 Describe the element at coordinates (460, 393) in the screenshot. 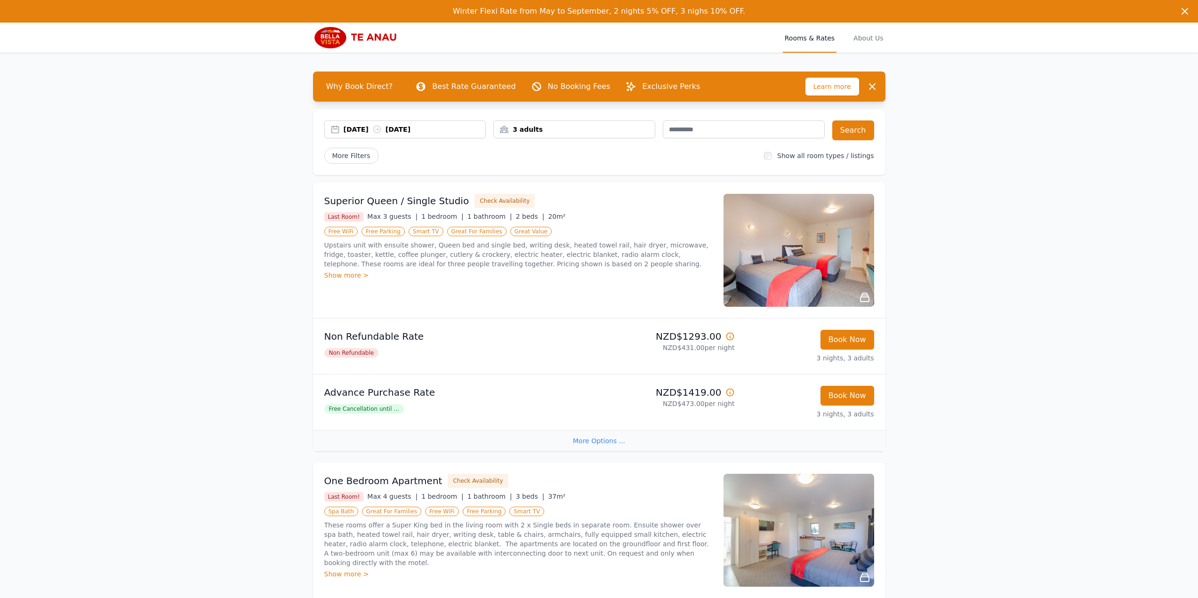

I see `p: Advance Purchase Rate` at that location.